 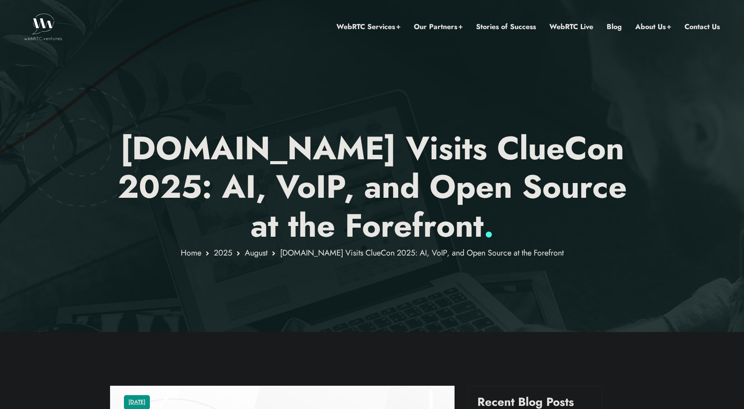 What do you see at coordinates (43, 27) in the screenshot?
I see `img: WebRTC.ventures` at bounding box center [43, 27].